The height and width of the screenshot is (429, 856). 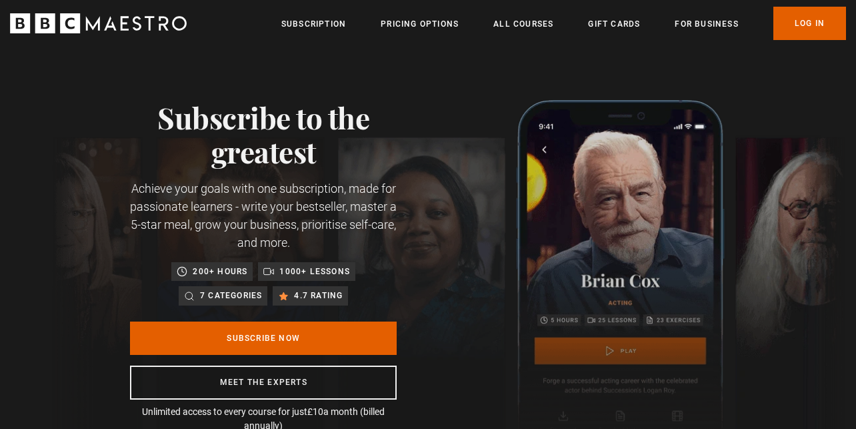 What do you see at coordinates (706, 24) in the screenshot?
I see `a: For business` at bounding box center [706, 24].